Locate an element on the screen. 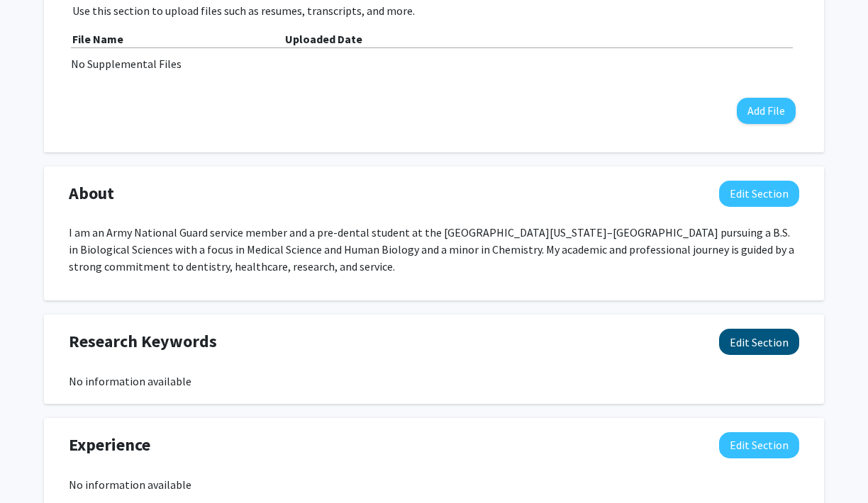  div: No Supplemental Files is located at coordinates (434, 64).